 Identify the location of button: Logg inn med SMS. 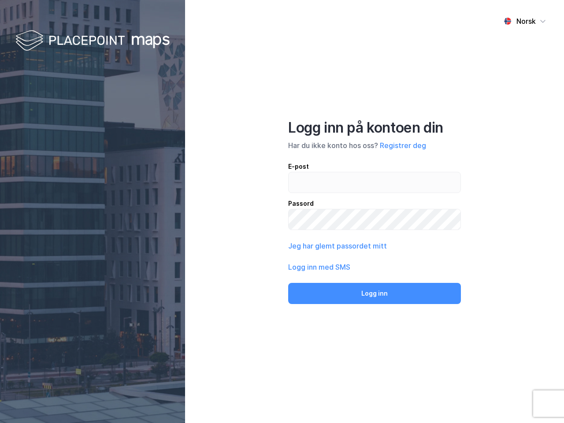
(319, 267).